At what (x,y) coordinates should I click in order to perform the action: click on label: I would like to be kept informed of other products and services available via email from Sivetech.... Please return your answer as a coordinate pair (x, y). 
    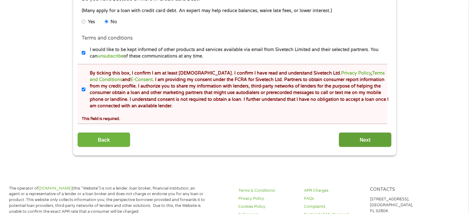
    Looking at the image, I should click on (237, 53).